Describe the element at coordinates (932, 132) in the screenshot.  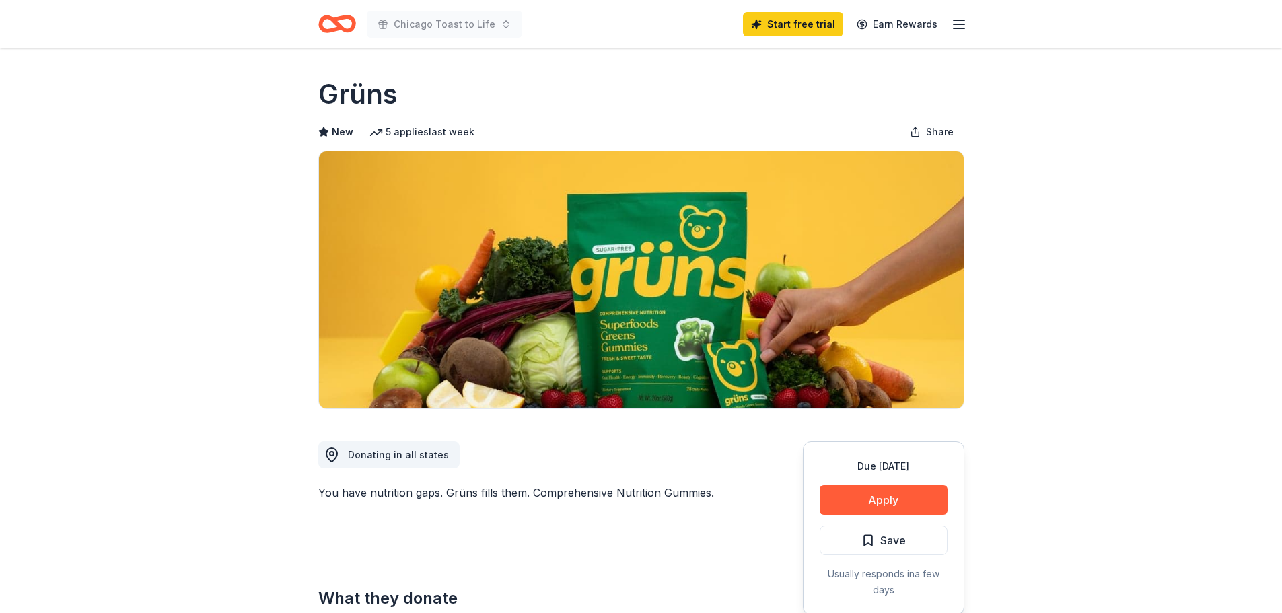
I see `button: Share` at that location.